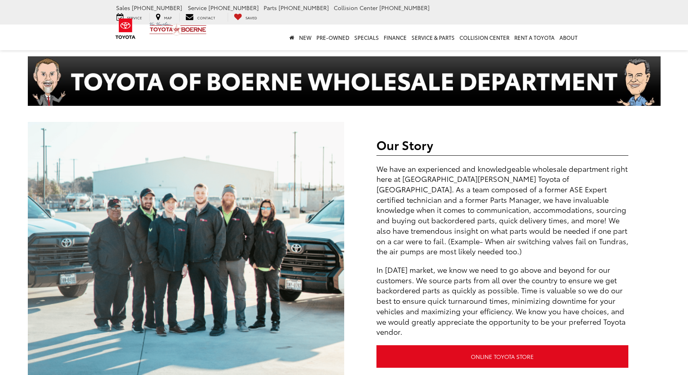  Describe the element at coordinates (305, 37) in the screenshot. I see `a: New` at that location.